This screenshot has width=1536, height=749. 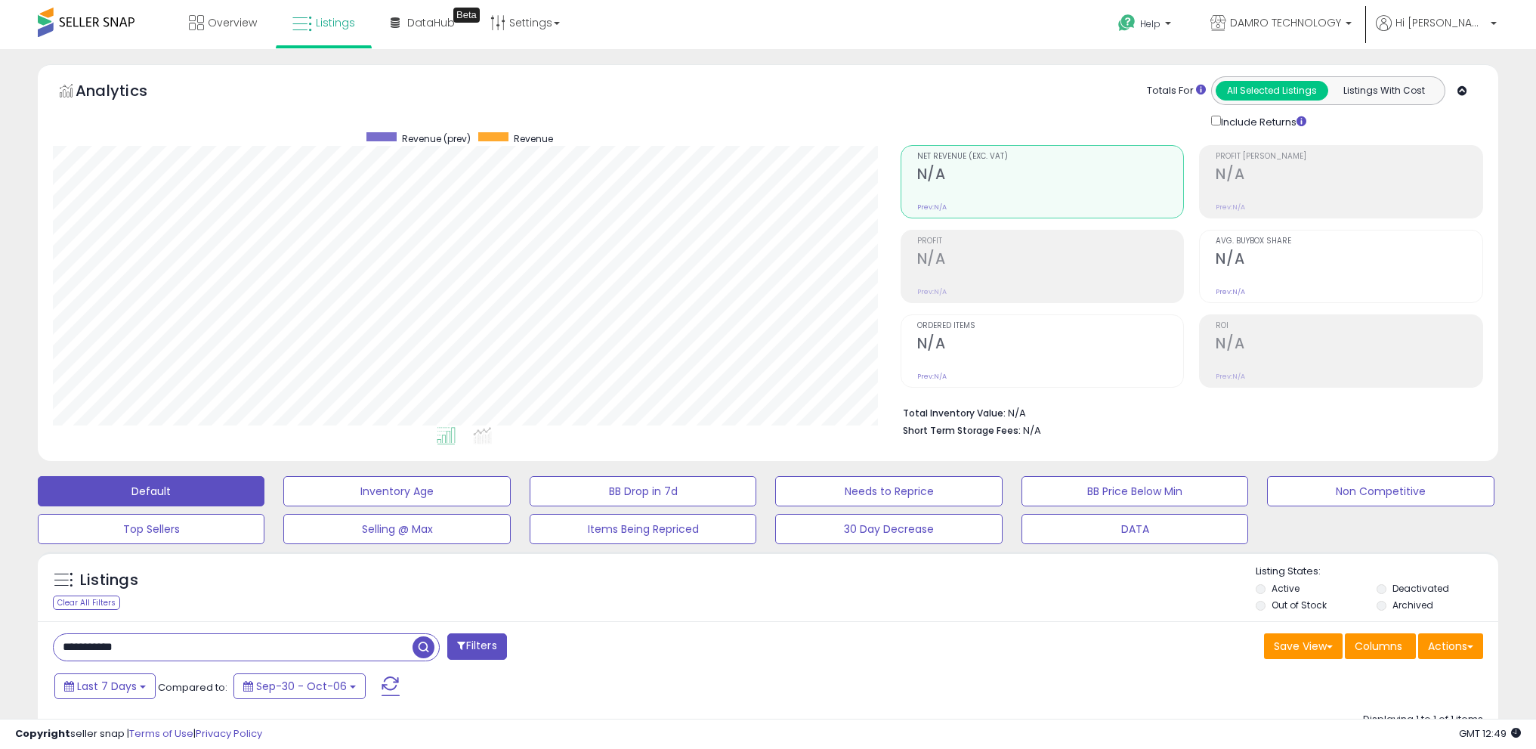 What do you see at coordinates (1127, 23) in the screenshot?
I see `i: Get Help` at bounding box center [1127, 23].